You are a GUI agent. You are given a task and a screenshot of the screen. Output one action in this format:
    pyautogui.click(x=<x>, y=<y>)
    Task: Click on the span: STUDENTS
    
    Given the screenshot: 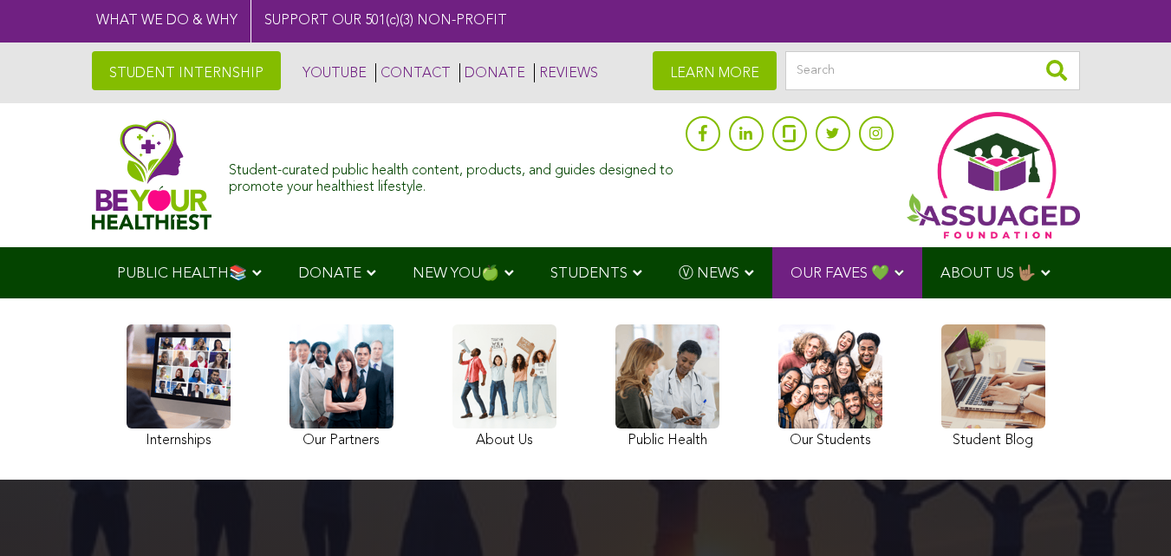 What is the action you would take?
    pyautogui.click(x=589, y=273)
    